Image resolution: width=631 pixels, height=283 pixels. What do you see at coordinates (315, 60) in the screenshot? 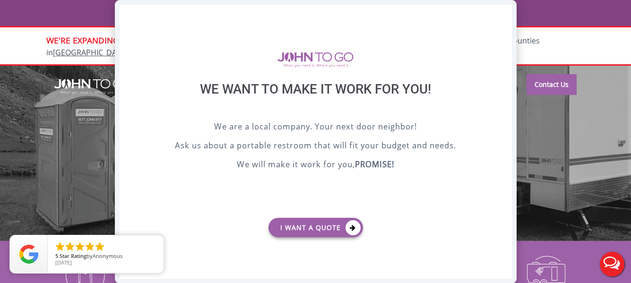
I see `img: logo of viptogo` at bounding box center [315, 60].